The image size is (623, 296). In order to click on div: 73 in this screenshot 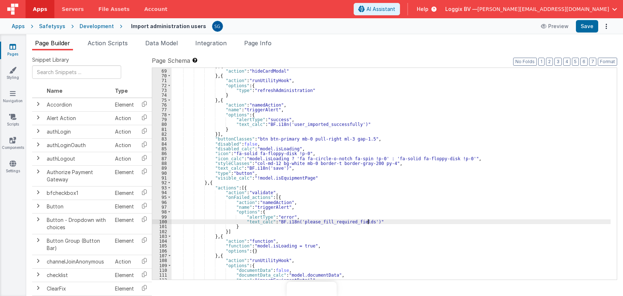, I will do `click(162, 90)`.